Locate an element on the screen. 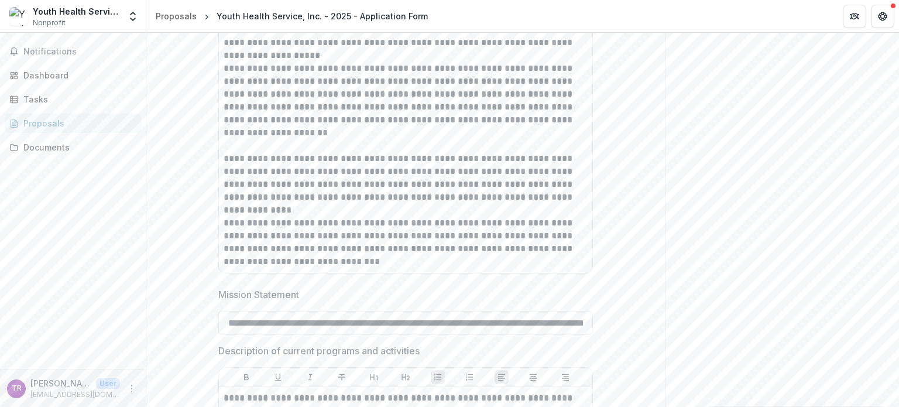 The image size is (899, 407). img: Youth Health Service, Inc. is located at coordinates (19, 16).